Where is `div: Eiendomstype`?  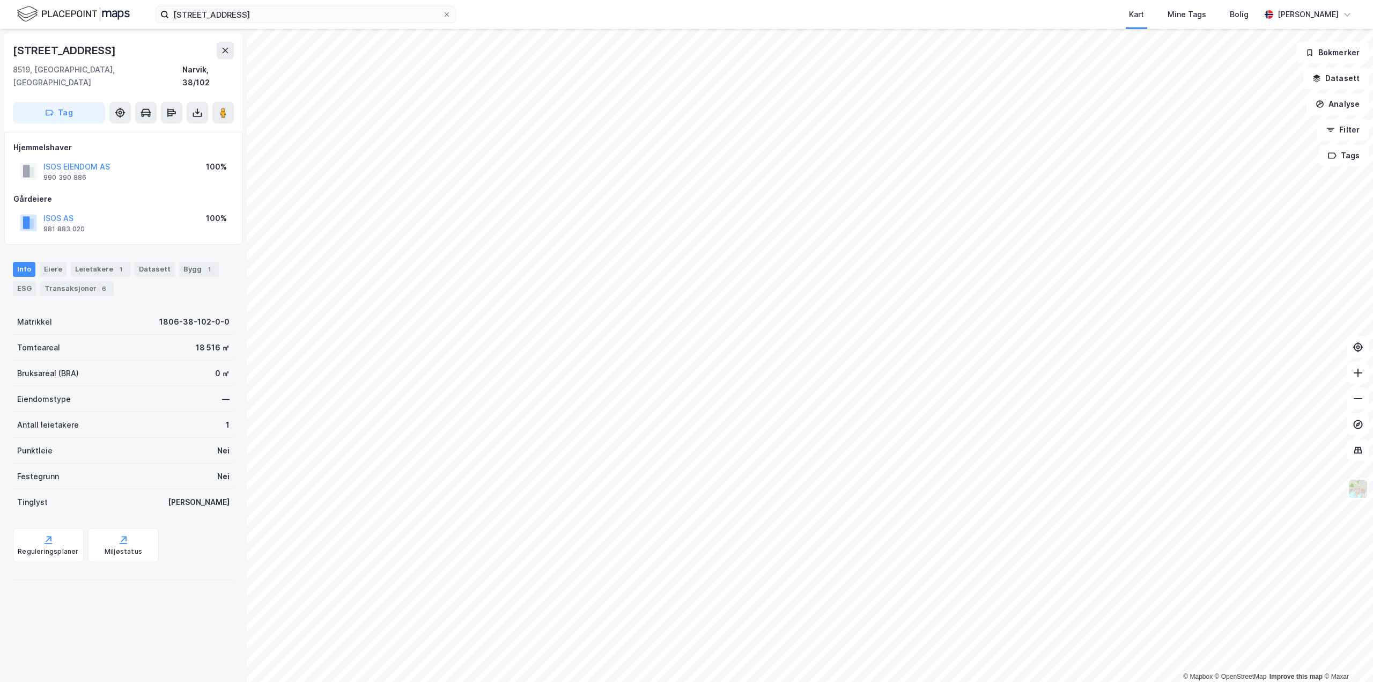 div: Eiendomstype is located at coordinates (44, 399).